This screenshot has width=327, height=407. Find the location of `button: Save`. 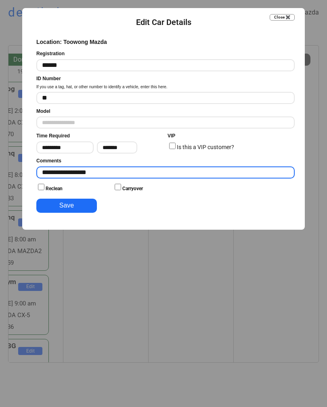

button: Save is located at coordinates (67, 206).